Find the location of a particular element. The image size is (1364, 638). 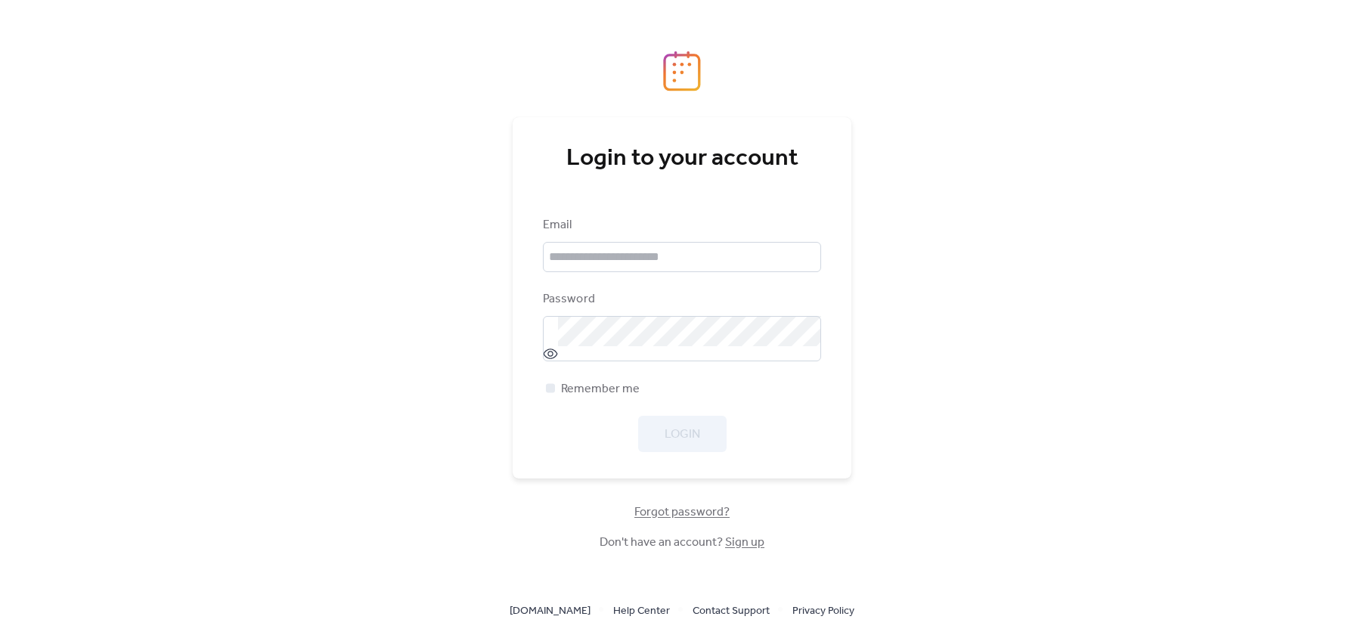

a: Privacy Policy is located at coordinates (823, 610).